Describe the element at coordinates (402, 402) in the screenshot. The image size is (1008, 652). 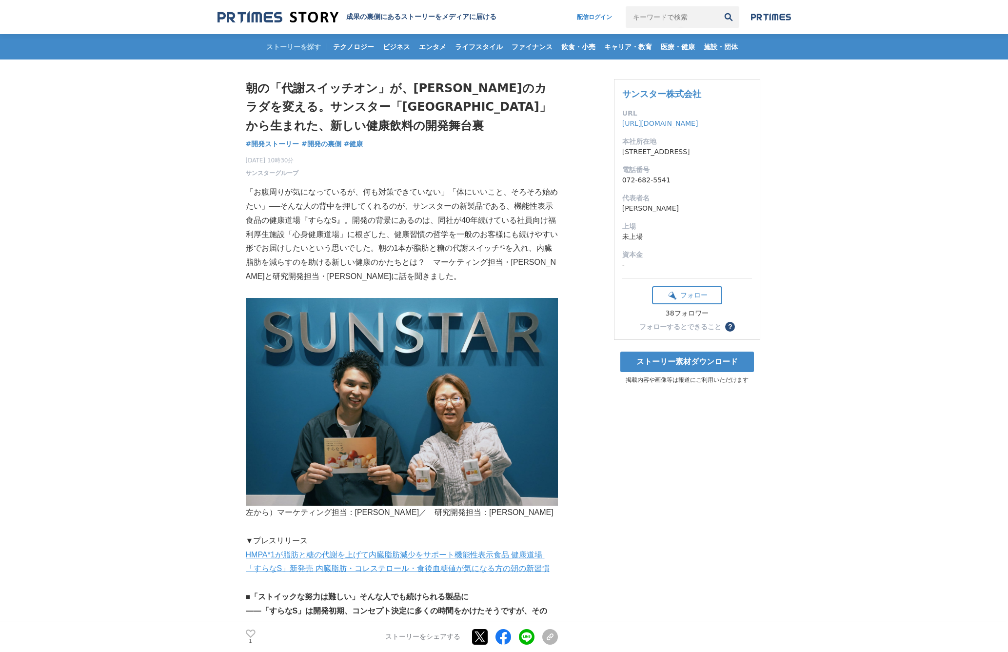
I see `img: thumbnail_819662a0-a893-11f0-9ca5-471123679b5e.jpg` at that location.